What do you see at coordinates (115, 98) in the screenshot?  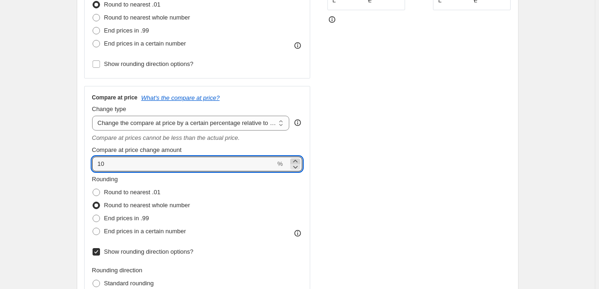 I see `h3: Compare at price` at bounding box center [115, 98].